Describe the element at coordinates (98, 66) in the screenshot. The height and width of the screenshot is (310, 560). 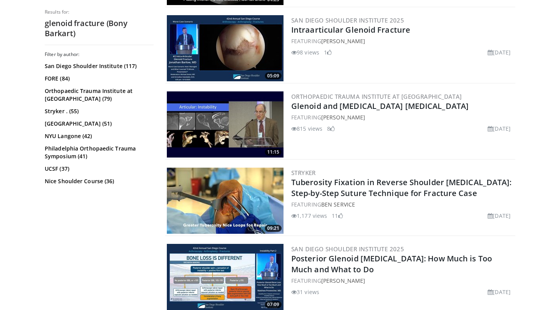
I see `a: San Diego Shoulder Institute (117)` at that location.